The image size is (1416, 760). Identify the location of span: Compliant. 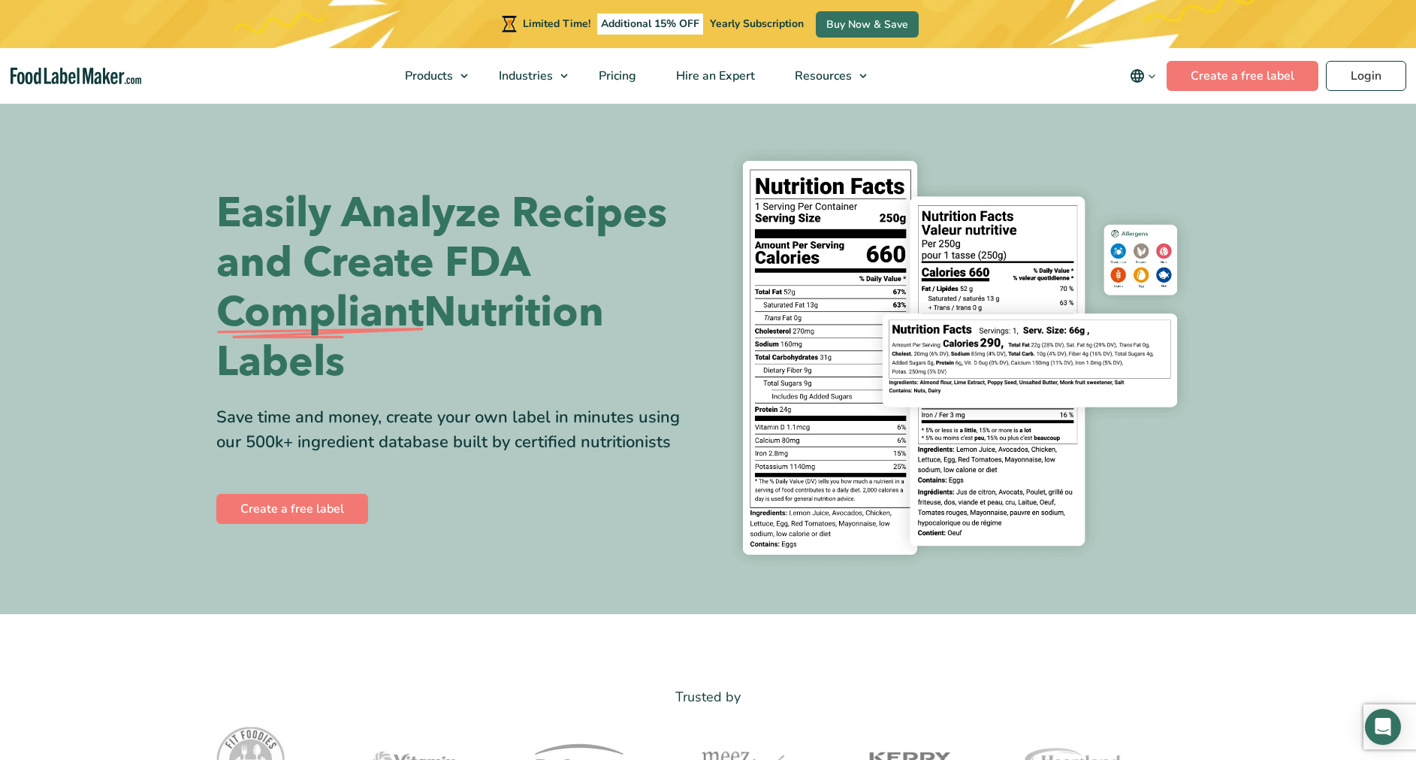
(320, 313).